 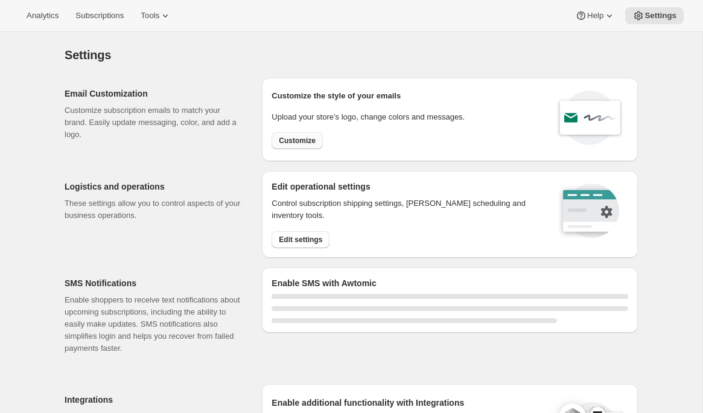 What do you see at coordinates (153, 186) in the screenshot?
I see `h2: Logistics and operations` at bounding box center [153, 186].